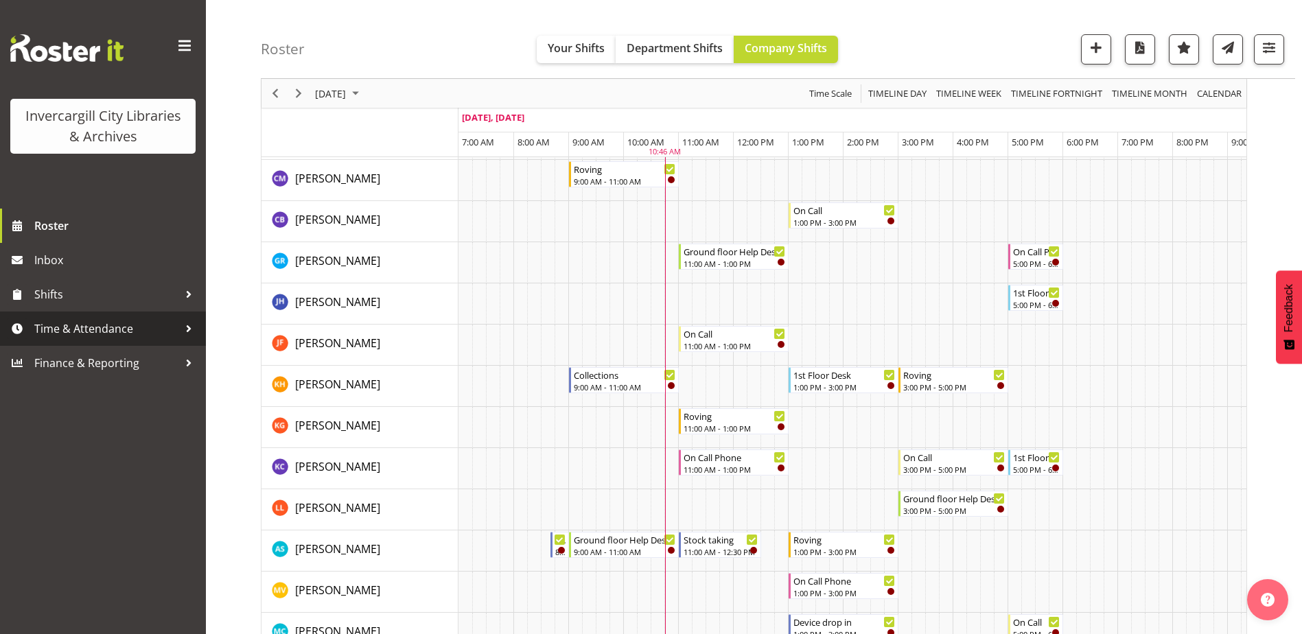 The image size is (1302, 634). What do you see at coordinates (734, 334) in the screenshot?
I see `div: On Call` at bounding box center [734, 334].